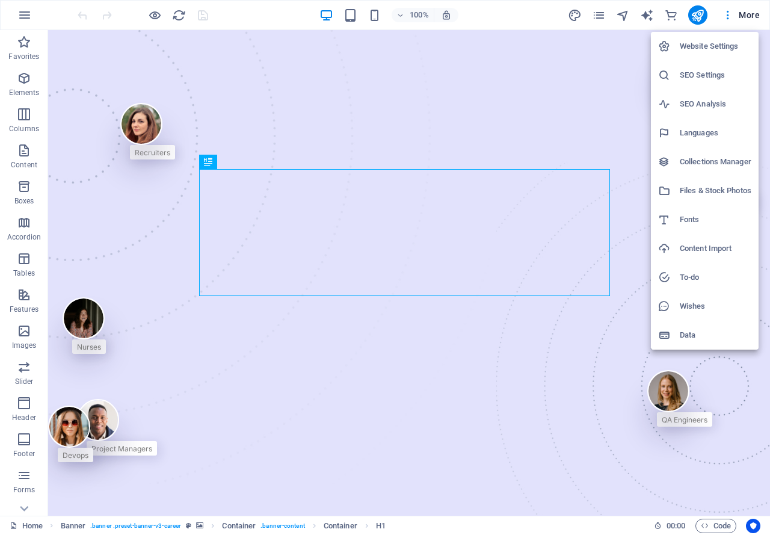  I want to click on h6: Data, so click(715, 335).